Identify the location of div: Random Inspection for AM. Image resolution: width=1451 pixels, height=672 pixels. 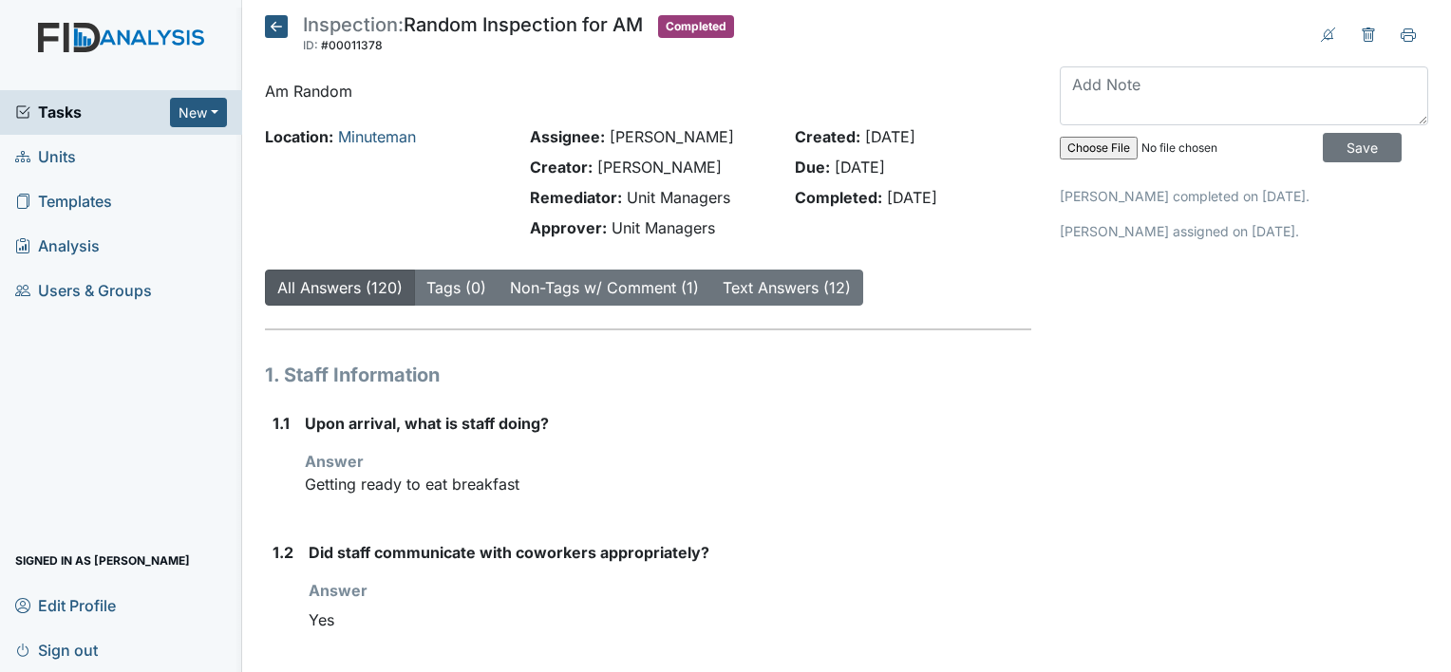
(473, 36).